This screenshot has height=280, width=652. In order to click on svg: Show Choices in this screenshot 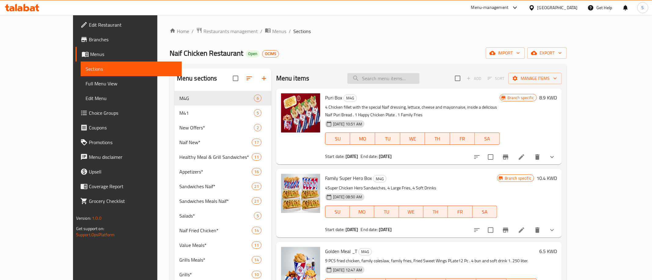, I will do `click(552, 230)`.